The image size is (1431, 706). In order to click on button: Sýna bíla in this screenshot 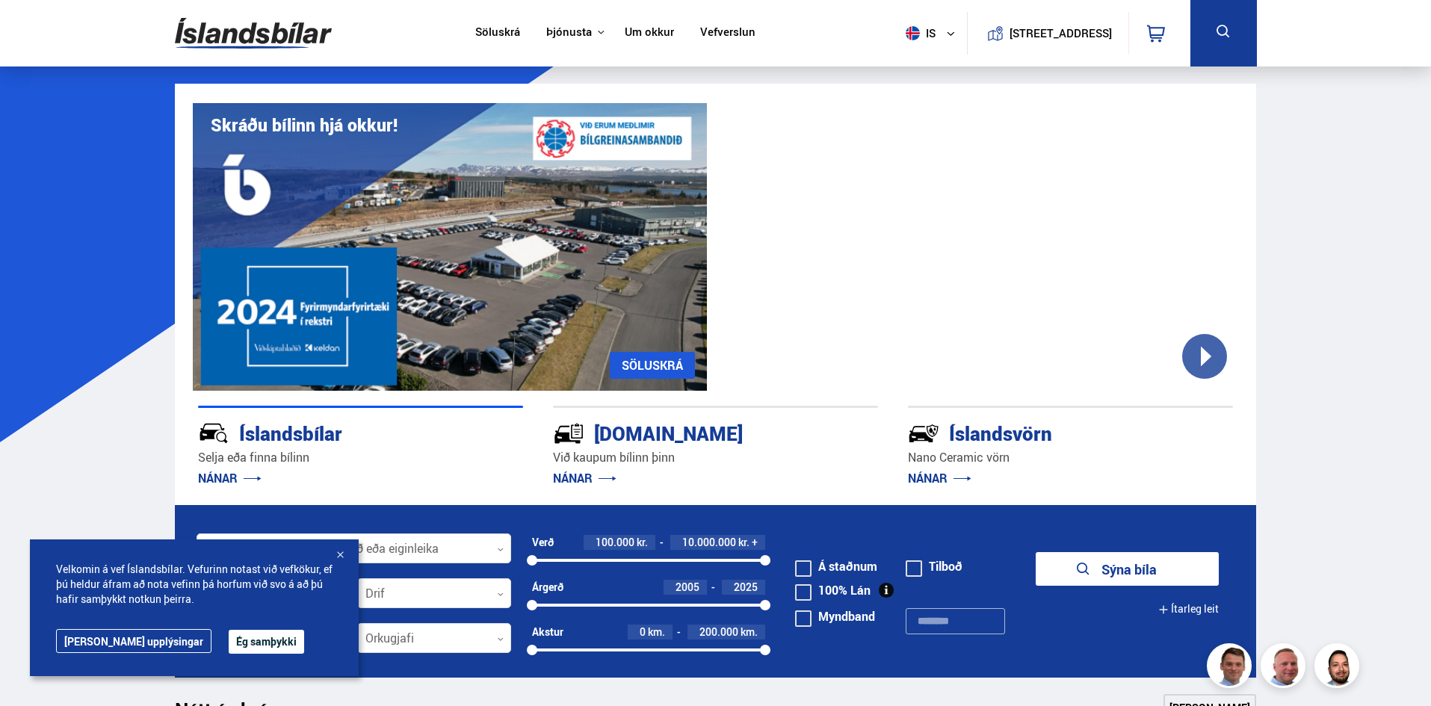, I will do `click(1127, 569)`.